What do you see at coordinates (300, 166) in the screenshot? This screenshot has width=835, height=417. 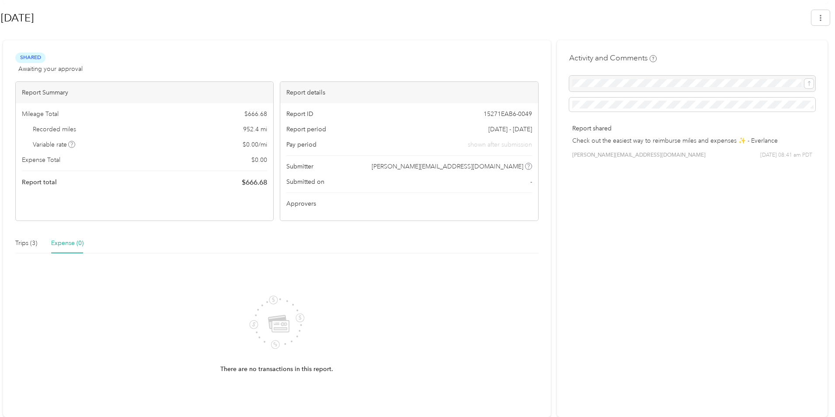 I see `span: Submitter` at bounding box center [300, 166].